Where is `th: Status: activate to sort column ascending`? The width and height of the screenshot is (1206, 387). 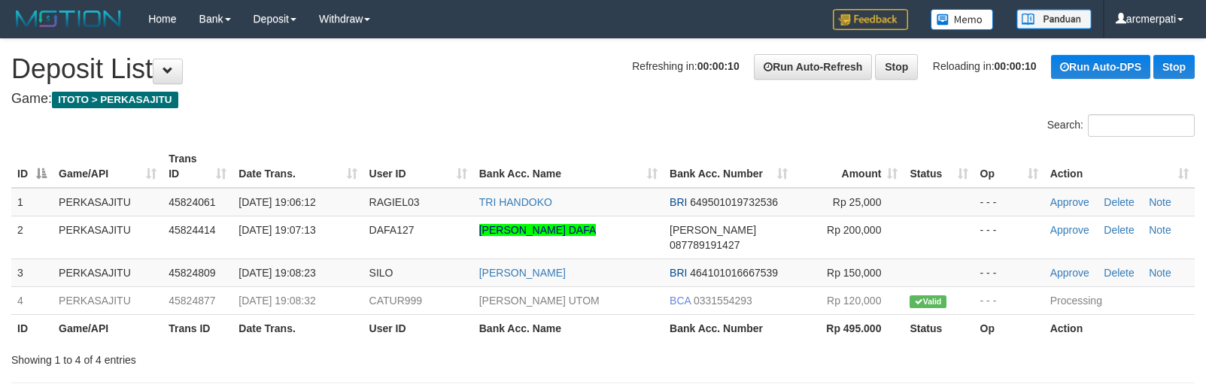 th: Status: activate to sort column ascending is located at coordinates (938, 166).